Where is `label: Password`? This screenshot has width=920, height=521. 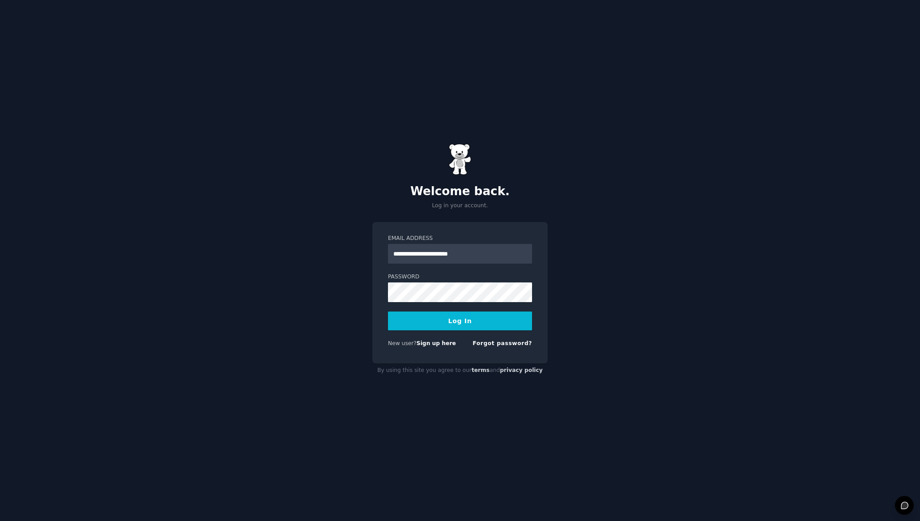 label: Password is located at coordinates (460, 277).